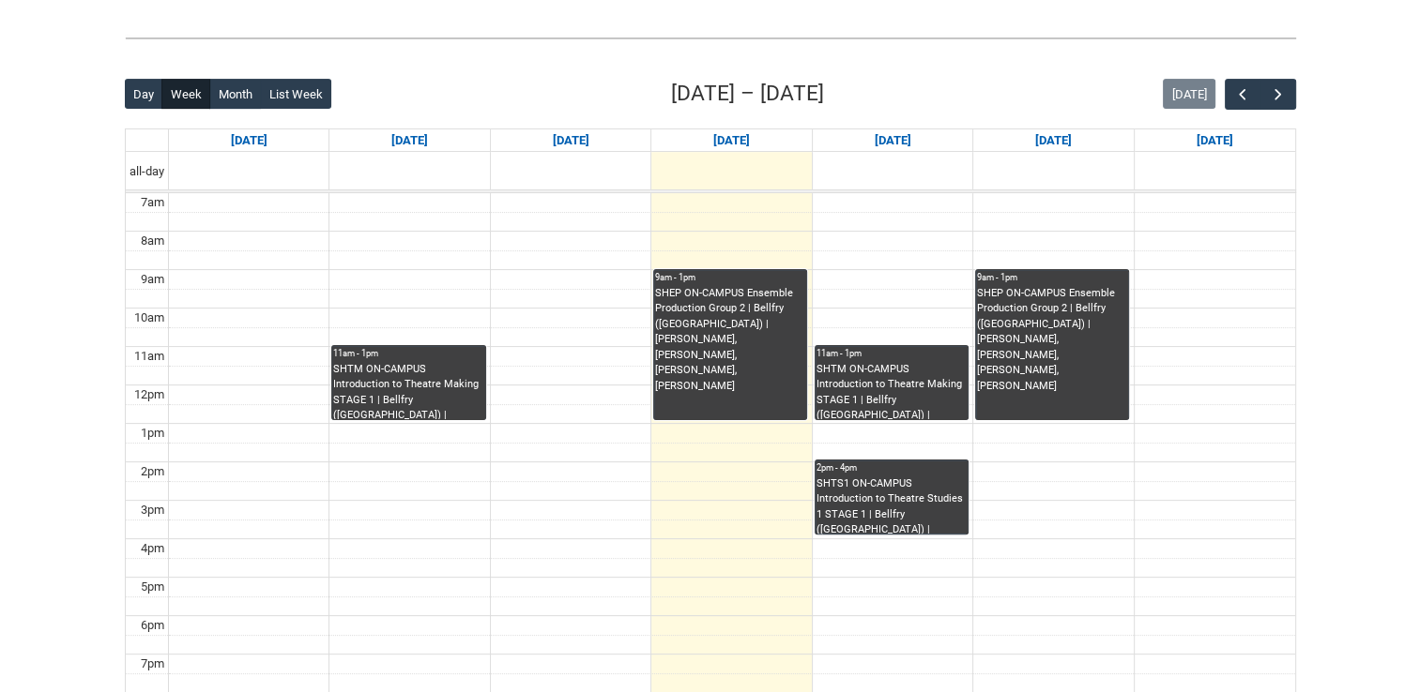  What do you see at coordinates (149, 357) in the screenshot?
I see `div: 11am` at bounding box center [149, 357].